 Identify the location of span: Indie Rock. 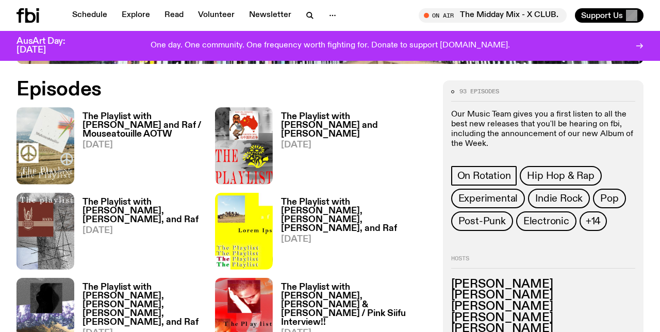
(559, 199).